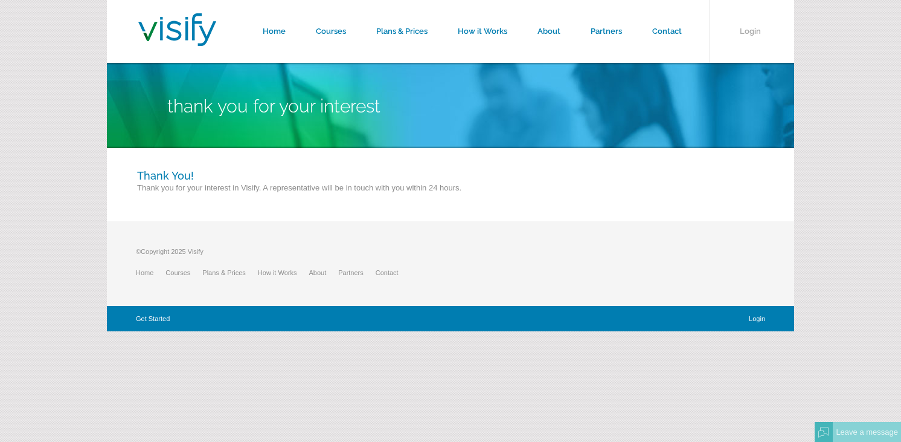  Describe the element at coordinates (172, 251) in the screenshot. I see `span: Copyright 2025 Visify` at that location.